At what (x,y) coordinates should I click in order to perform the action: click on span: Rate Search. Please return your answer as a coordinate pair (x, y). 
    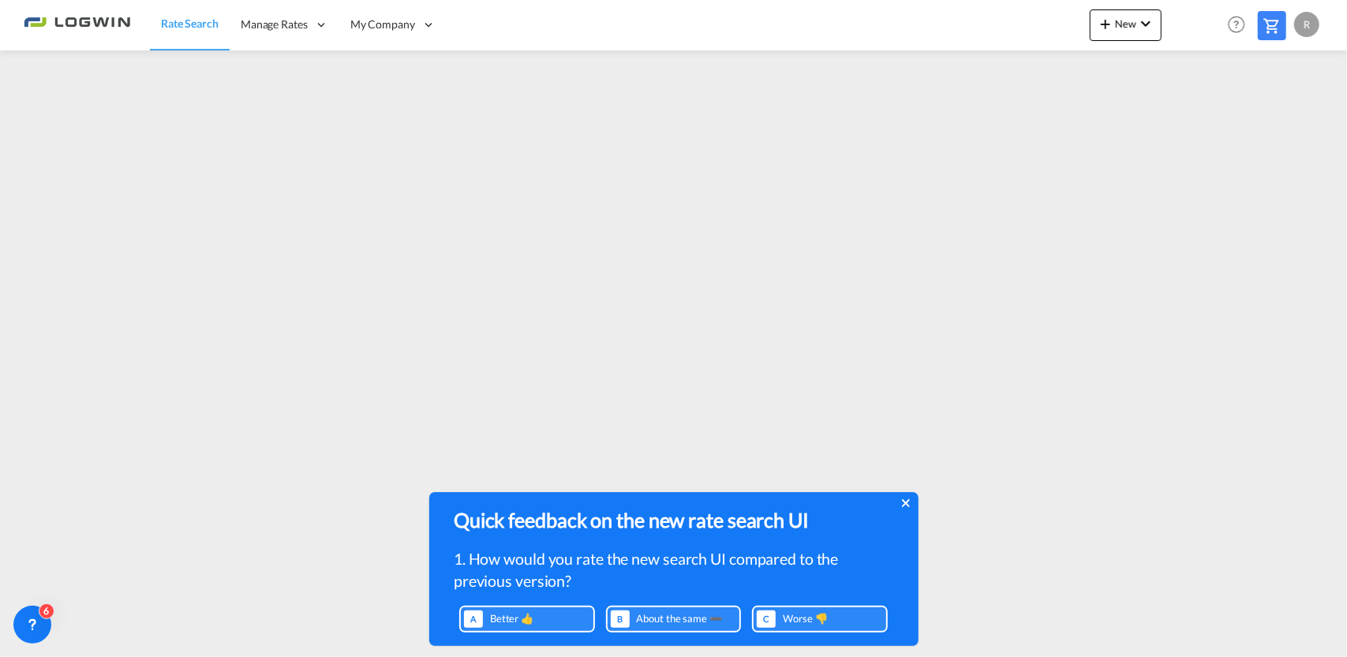
    Looking at the image, I should click on (189, 23).